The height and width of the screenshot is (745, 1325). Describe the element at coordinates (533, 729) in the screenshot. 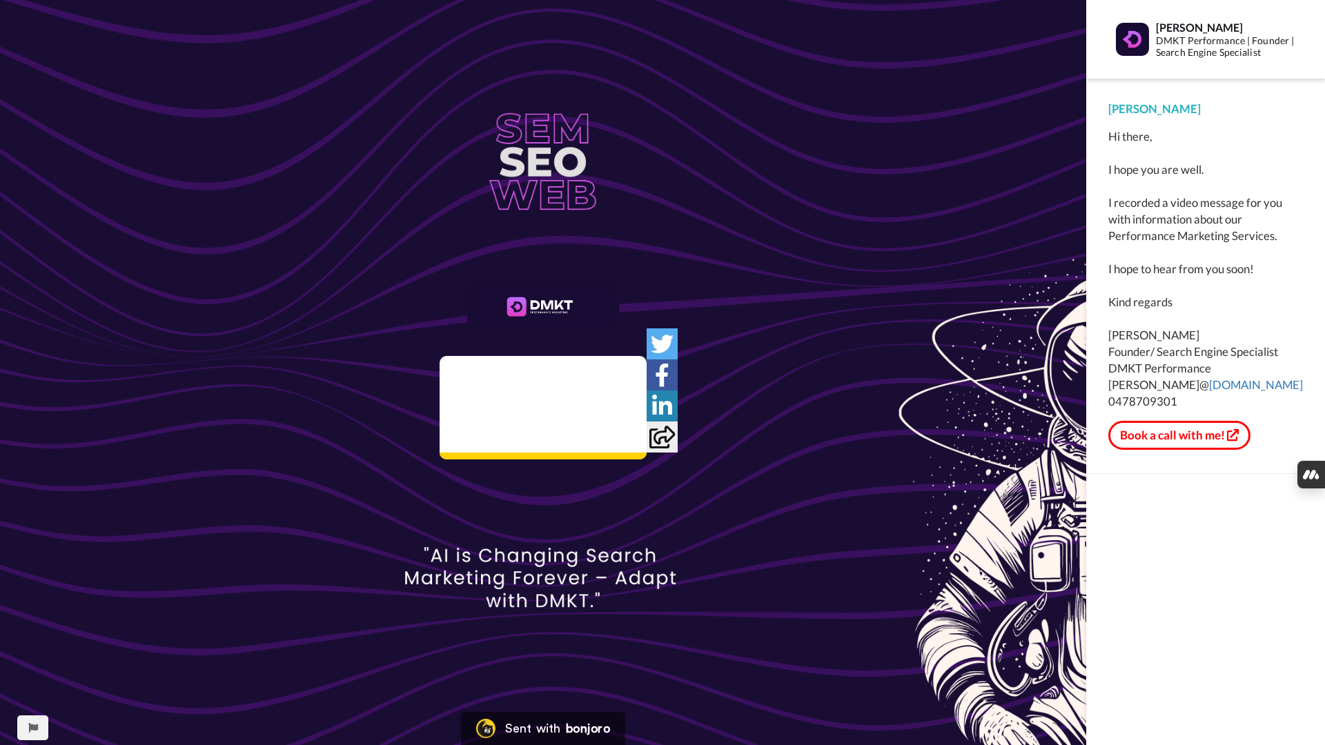

I see `div: Sent with` at that location.